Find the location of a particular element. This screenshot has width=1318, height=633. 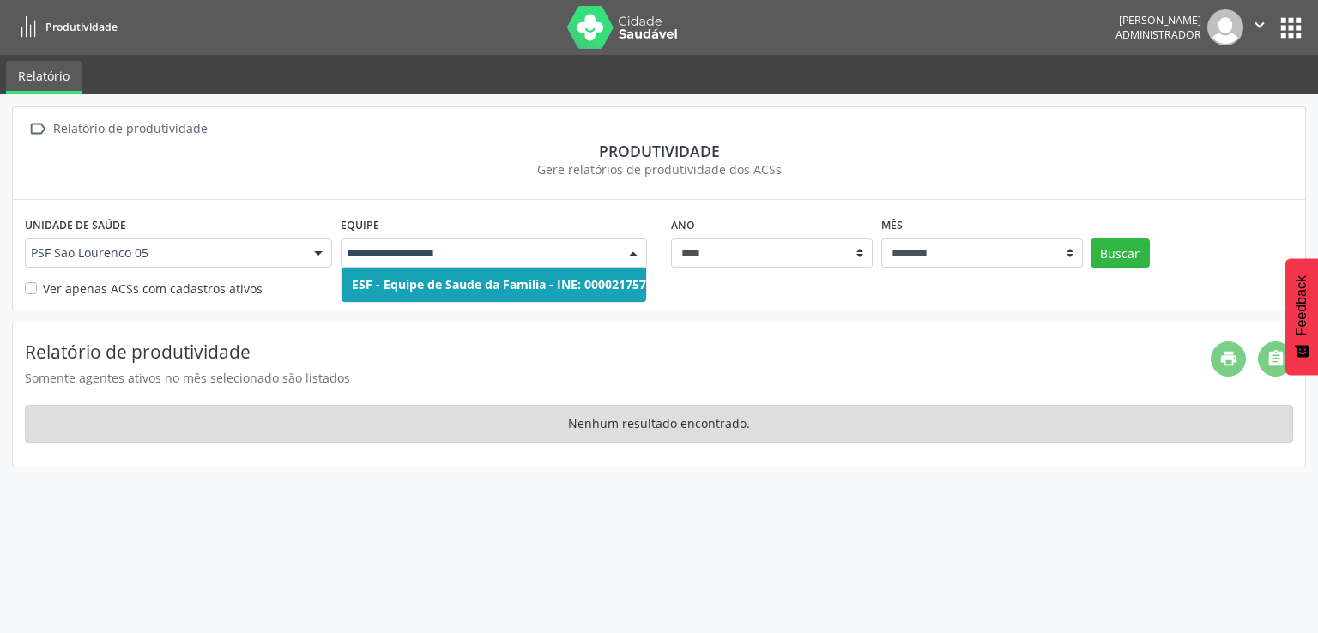

label: Ver apenas ACSs com cadastros ativos is located at coordinates (153, 288).